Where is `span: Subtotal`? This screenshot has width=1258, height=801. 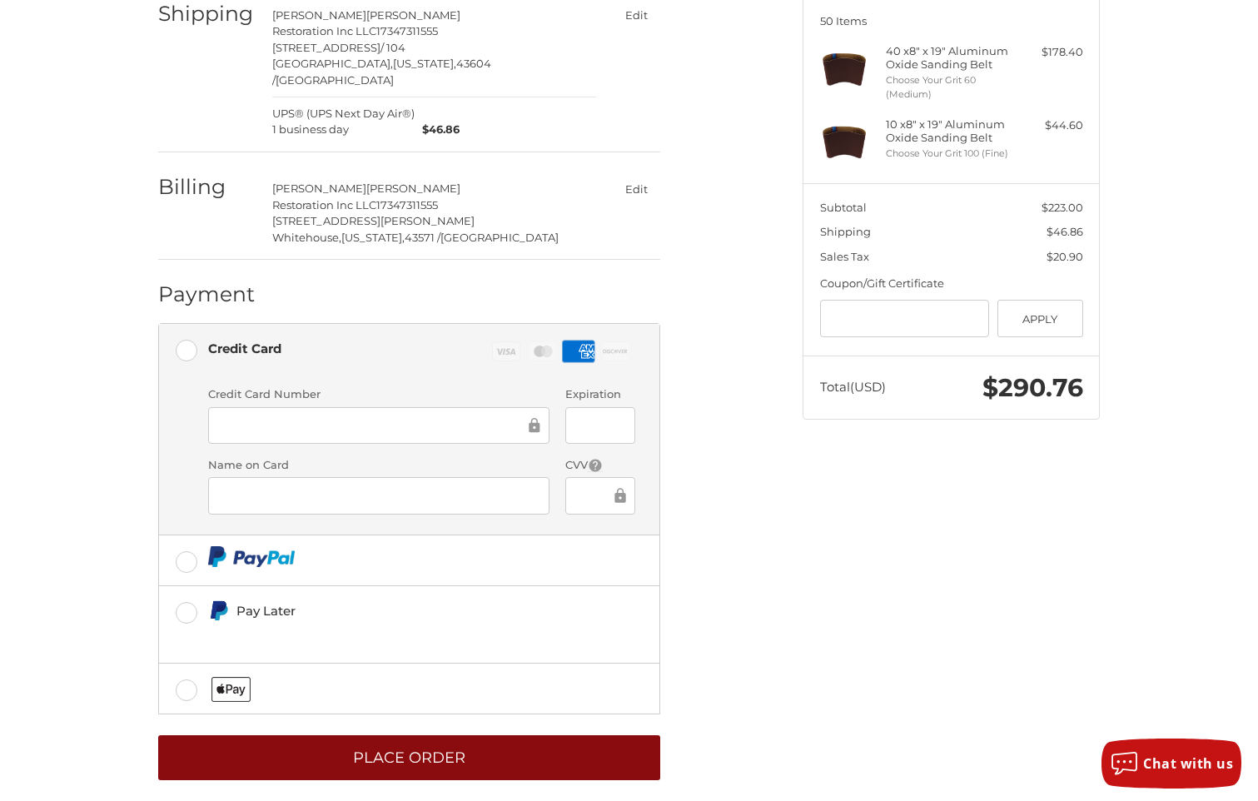 span: Subtotal is located at coordinates (844, 207).